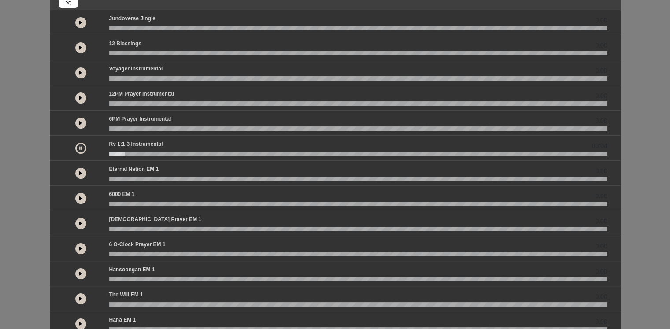 The width and height of the screenshot is (670, 329). What do you see at coordinates (137, 245) in the screenshot?
I see `p: 6 o-clock prayer EM 1` at bounding box center [137, 245].